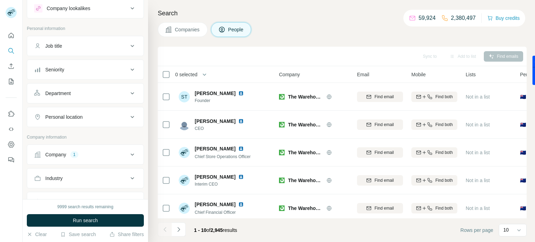 The image size is (535, 242). Describe the element at coordinates (11, 66) in the screenshot. I see `button: Enrich CSV` at that location.